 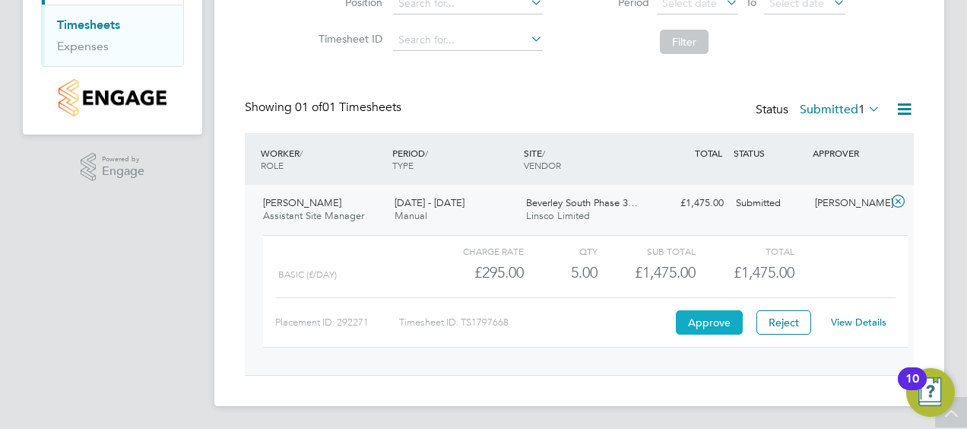 I want to click on span: 01 Timesheets, so click(x=348, y=107).